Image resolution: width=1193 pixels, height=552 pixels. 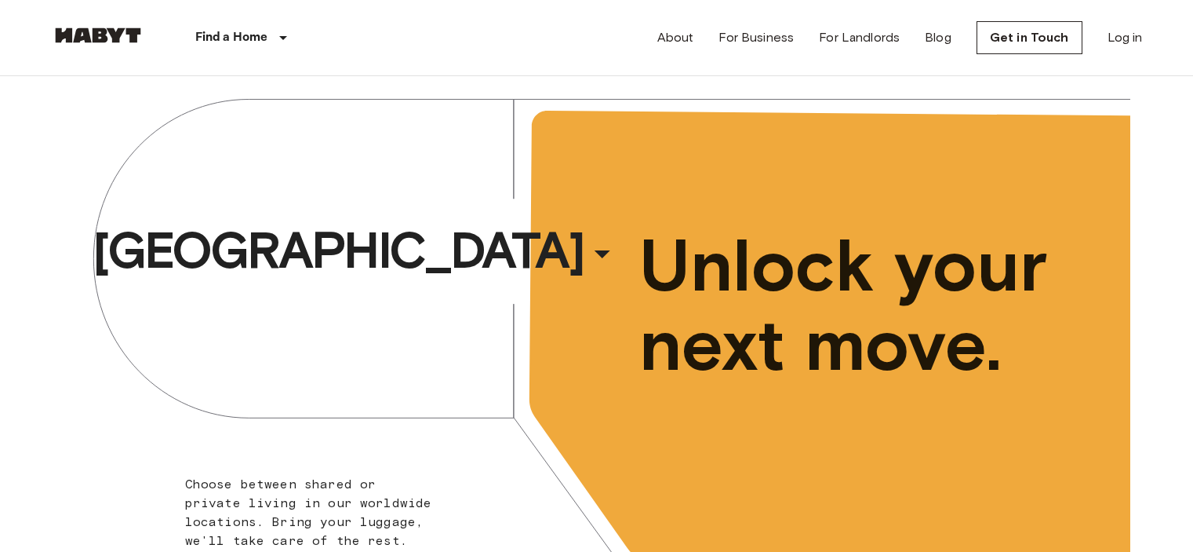 I want to click on p: Find a Home, so click(x=231, y=38).